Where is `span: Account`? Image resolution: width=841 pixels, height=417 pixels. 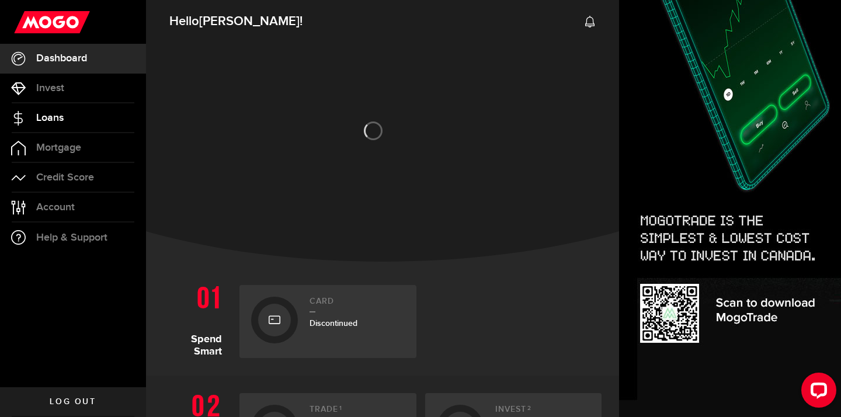 span: Account is located at coordinates (56, 207).